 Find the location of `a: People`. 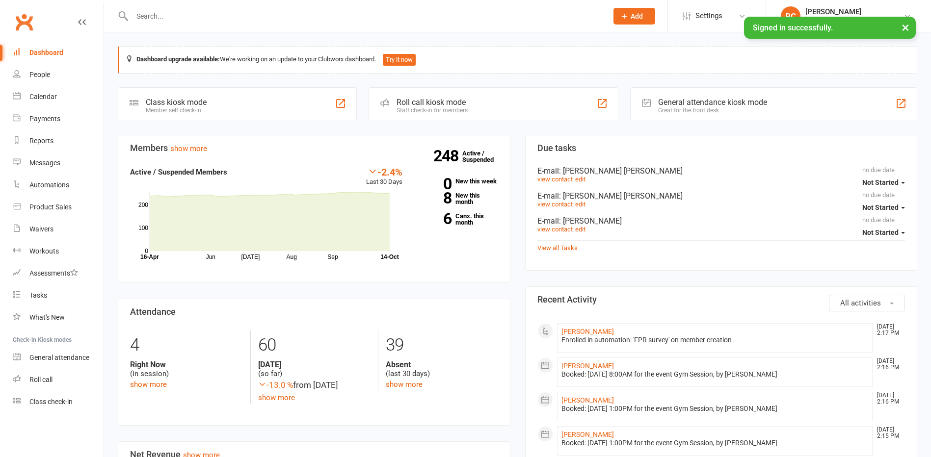

a: People is located at coordinates (58, 75).